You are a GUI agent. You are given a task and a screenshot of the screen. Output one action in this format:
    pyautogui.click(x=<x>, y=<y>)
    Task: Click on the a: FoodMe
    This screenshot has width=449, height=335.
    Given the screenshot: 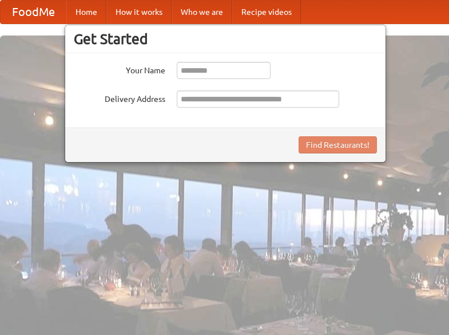 What is the action you would take?
    pyautogui.click(x=33, y=12)
    